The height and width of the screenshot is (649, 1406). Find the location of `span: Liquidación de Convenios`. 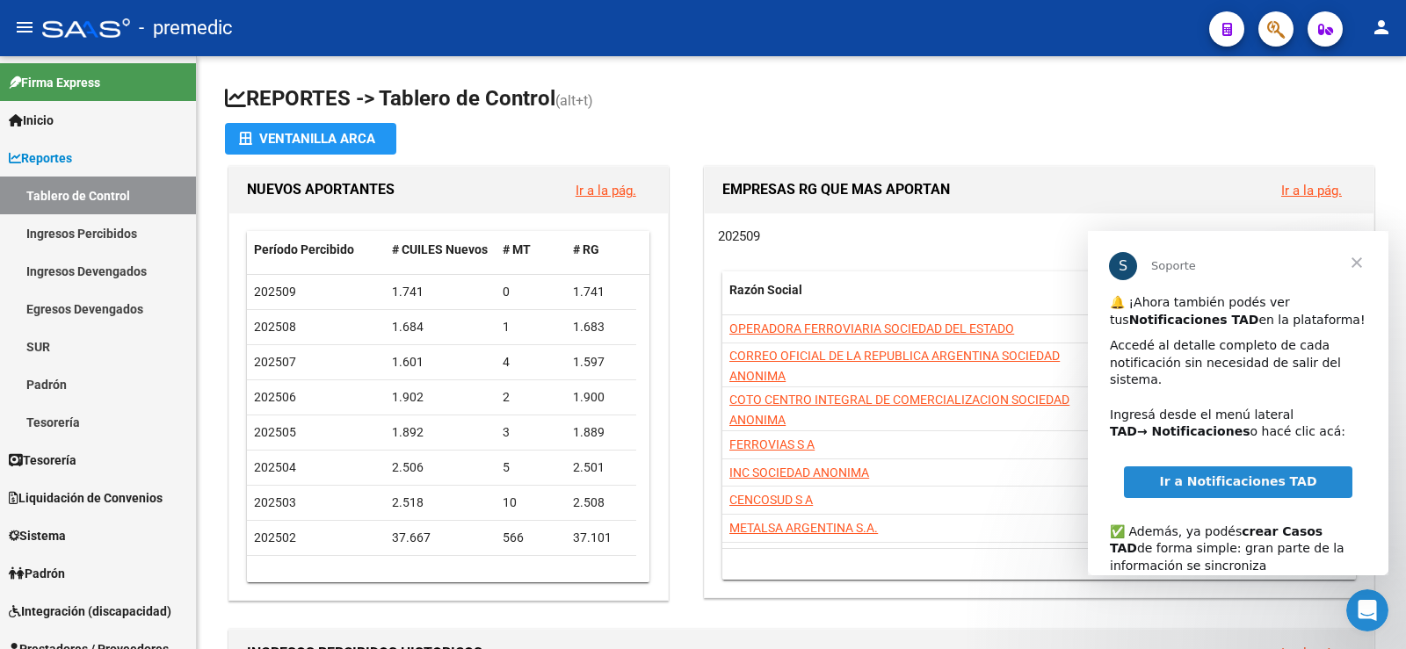

span: Liquidación de Convenios is located at coordinates (85, 498).